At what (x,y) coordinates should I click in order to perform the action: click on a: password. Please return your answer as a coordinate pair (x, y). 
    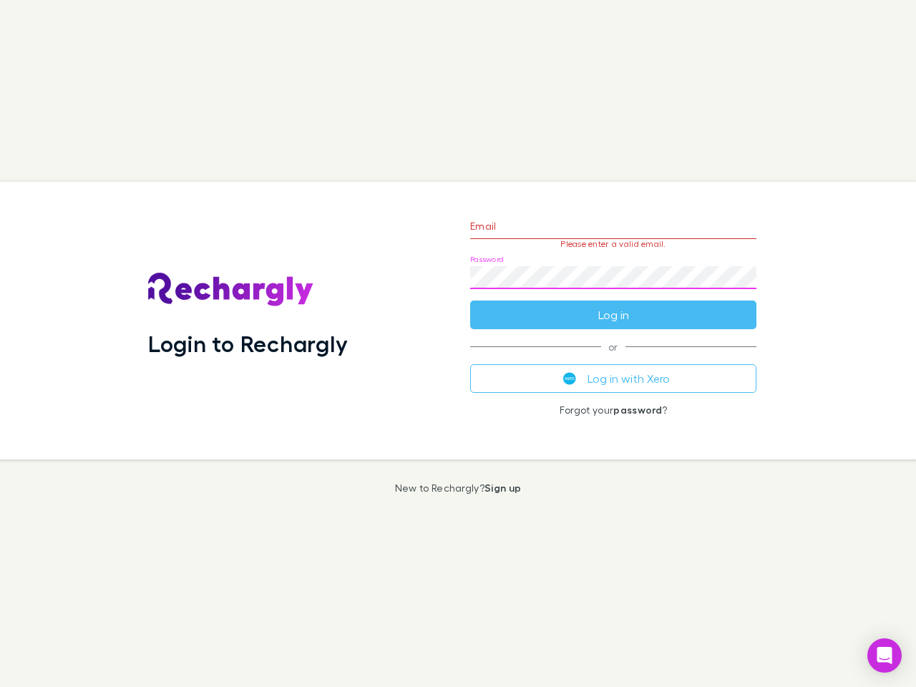
    Looking at the image, I should click on (638, 409).